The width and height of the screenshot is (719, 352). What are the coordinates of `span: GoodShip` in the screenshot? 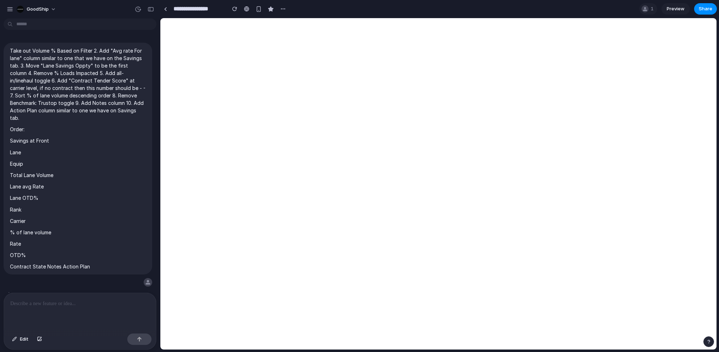 It's located at (38, 9).